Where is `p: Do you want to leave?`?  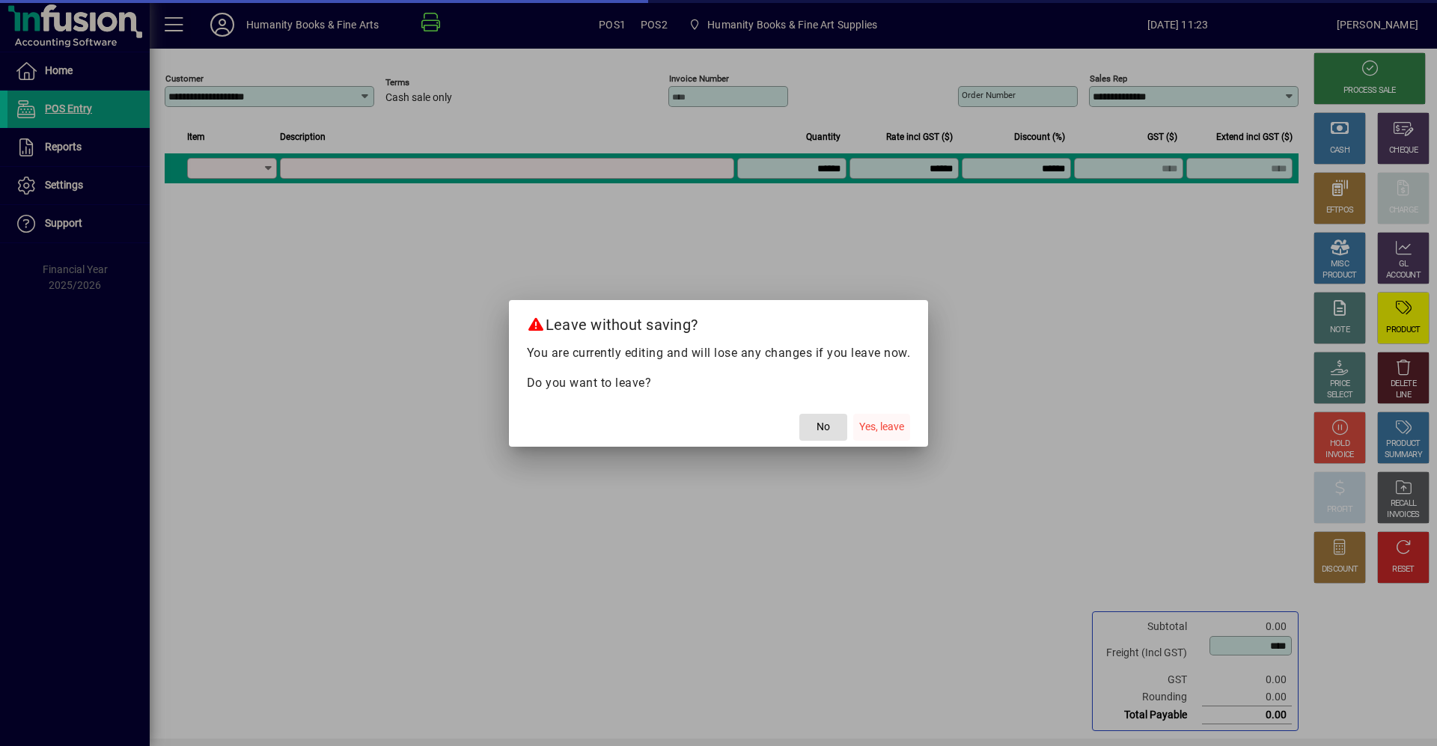
p: Do you want to leave? is located at coordinates (718, 383).